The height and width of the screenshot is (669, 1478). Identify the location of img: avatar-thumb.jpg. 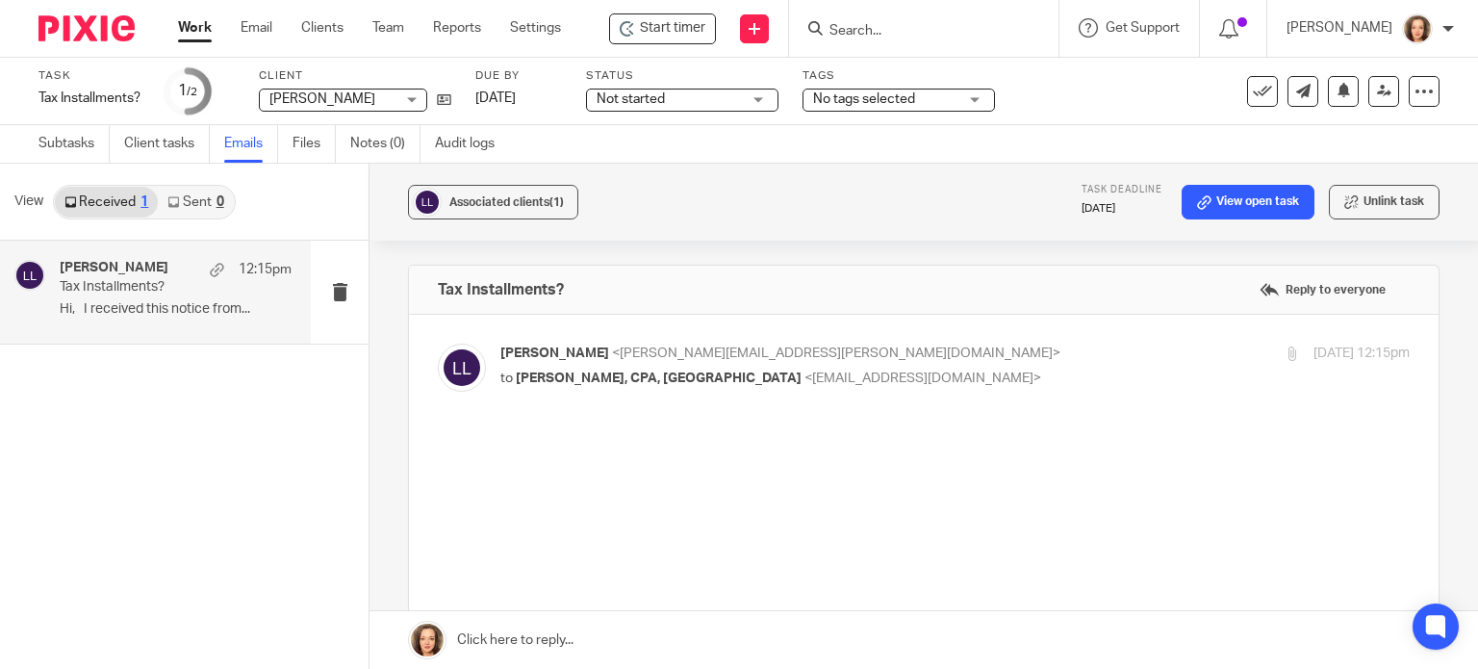
(1417, 29).